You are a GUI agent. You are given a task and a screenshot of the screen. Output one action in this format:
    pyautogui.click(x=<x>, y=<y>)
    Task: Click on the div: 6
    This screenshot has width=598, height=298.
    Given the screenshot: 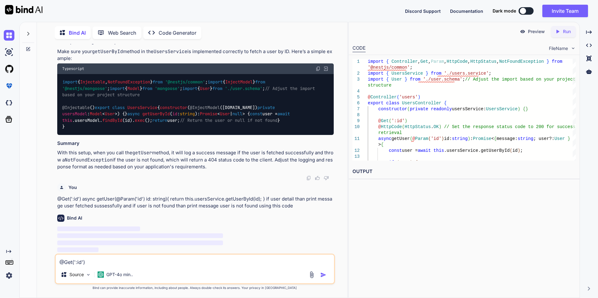 What is the action you would take?
    pyautogui.click(x=356, y=103)
    